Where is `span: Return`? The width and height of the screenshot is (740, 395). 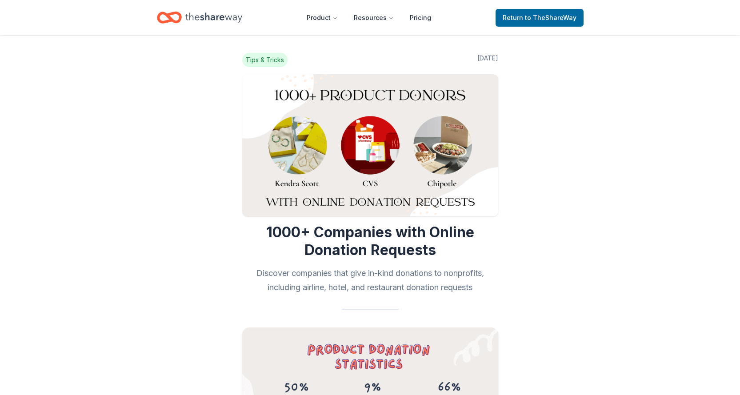 span: Return is located at coordinates (540, 18).